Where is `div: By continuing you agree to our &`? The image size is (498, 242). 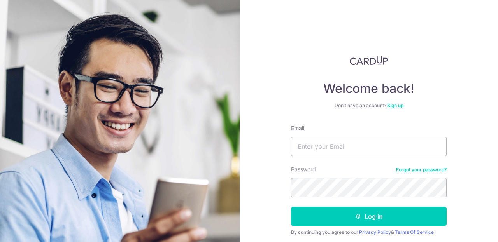 div: By continuing you agree to our & is located at coordinates (369, 233).